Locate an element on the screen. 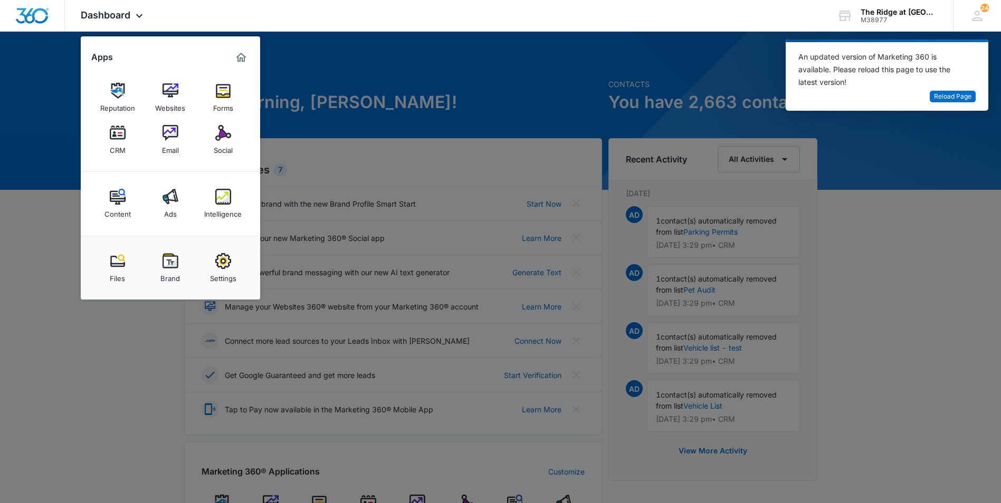 The image size is (1001, 503). div: Settings is located at coordinates (223, 276).